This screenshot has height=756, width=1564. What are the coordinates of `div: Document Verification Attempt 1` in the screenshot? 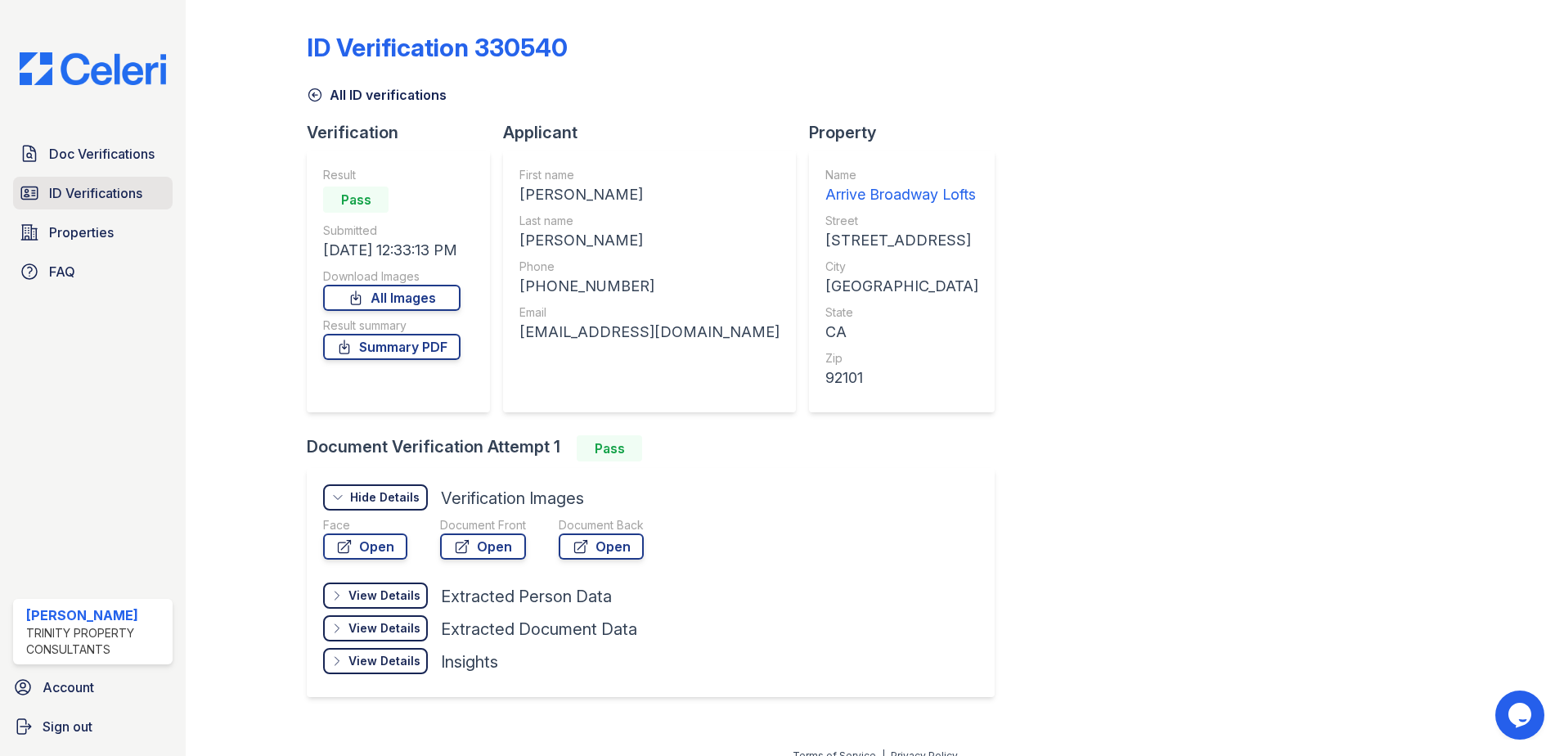 It's located at (657, 448).